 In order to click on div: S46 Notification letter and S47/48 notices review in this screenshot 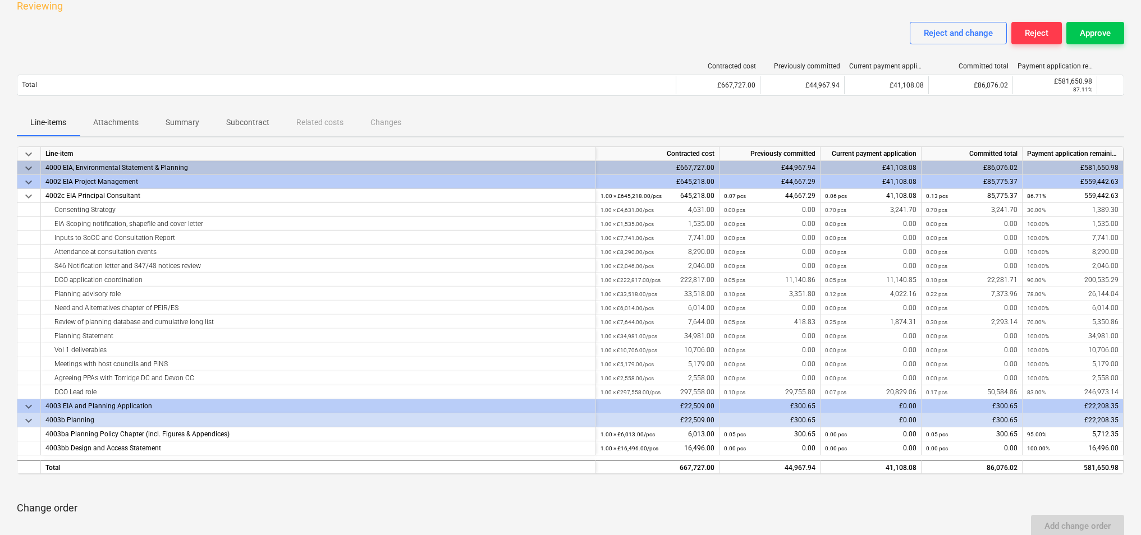, I will do `click(318, 266)`.